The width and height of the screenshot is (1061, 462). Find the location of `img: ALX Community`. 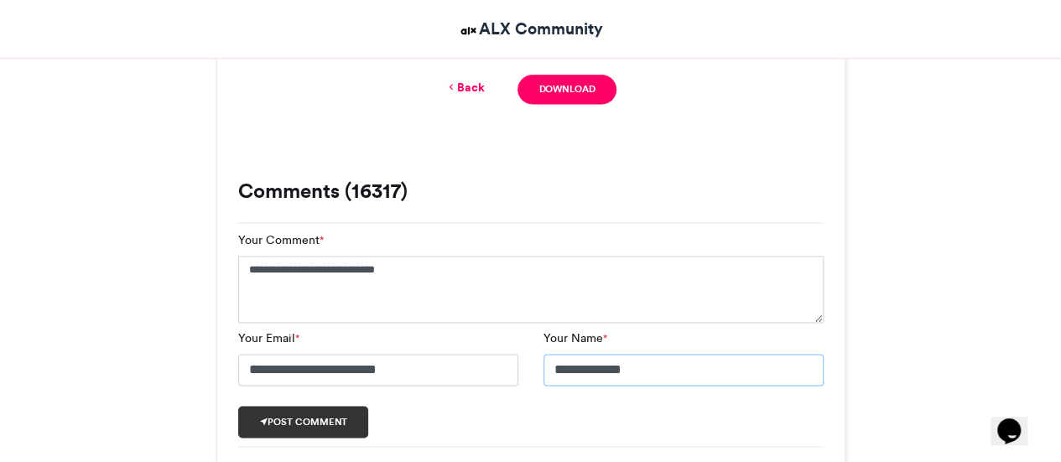

img: ALX Community is located at coordinates (468, 30).